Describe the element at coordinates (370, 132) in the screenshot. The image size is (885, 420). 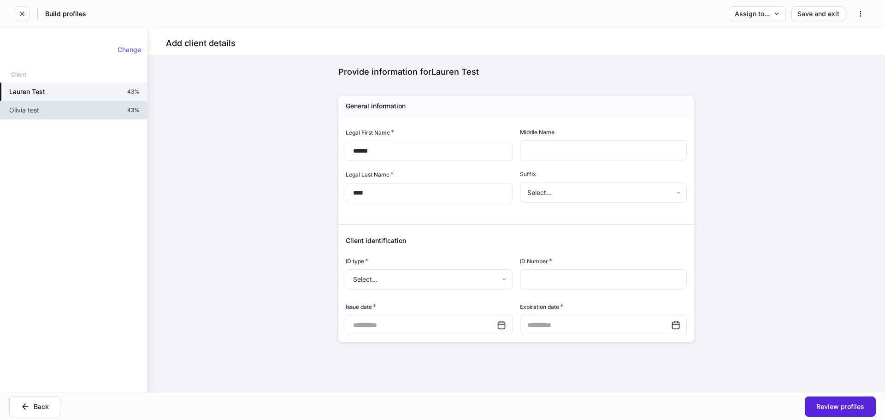
I see `h6: Legal First Name` at that location.